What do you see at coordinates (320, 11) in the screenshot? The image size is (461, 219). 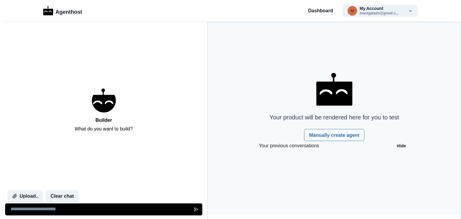 I see `p: Dashboard` at bounding box center [320, 11].